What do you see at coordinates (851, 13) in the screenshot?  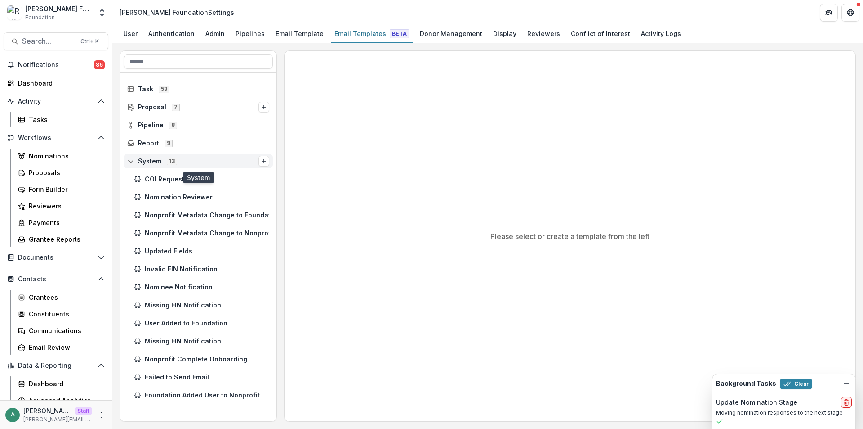 I see `button: Get Help` at bounding box center [851, 13].